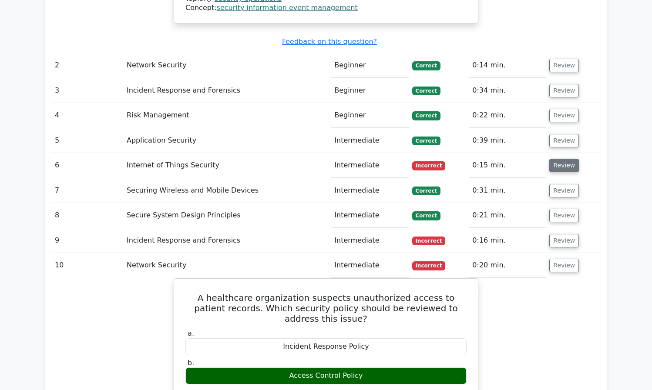 The height and width of the screenshot is (390, 652). I want to click on td: 0:31 min., so click(507, 191).